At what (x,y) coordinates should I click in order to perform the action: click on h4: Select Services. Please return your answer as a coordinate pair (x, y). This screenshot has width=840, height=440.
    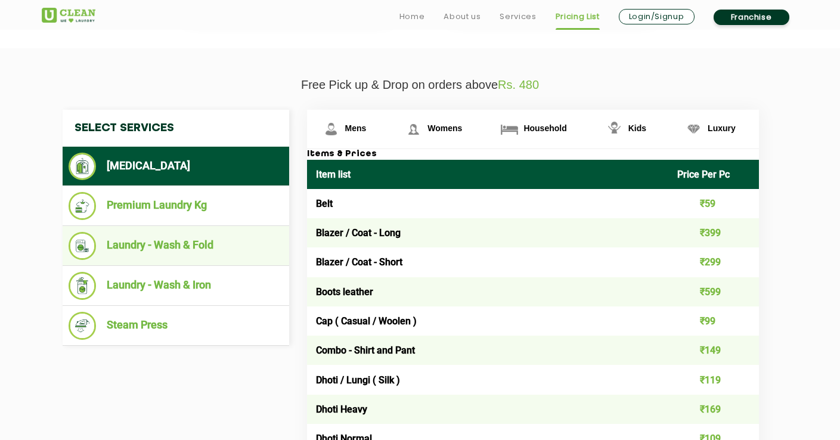
    Looking at the image, I should click on (176, 128).